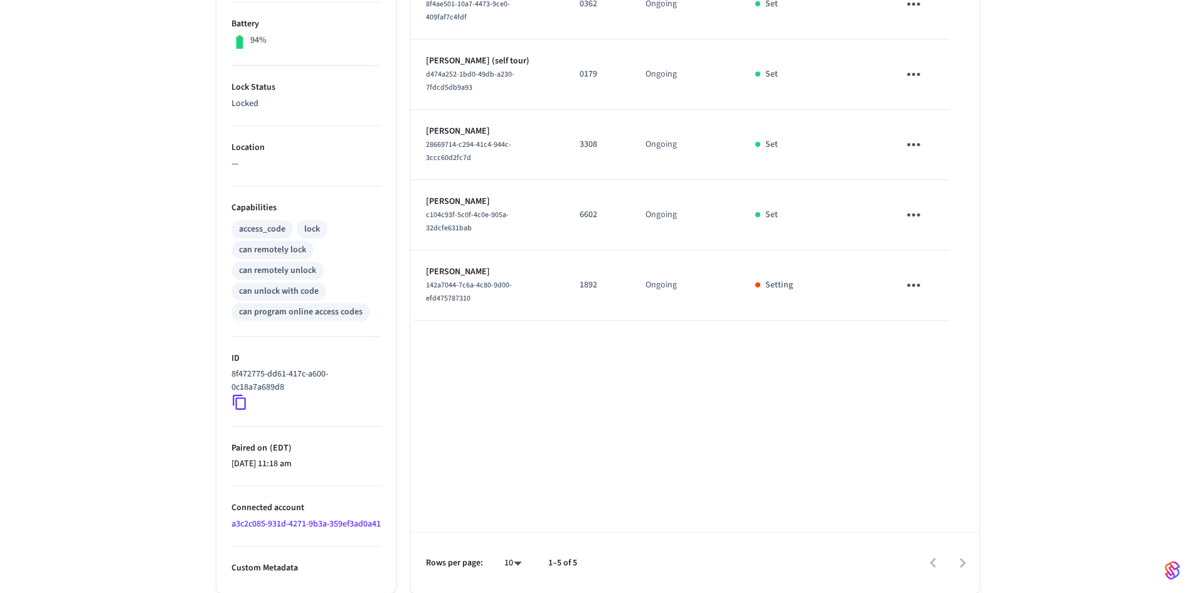 The width and height of the screenshot is (1195, 593). What do you see at coordinates (454, 563) in the screenshot?
I see `p: Rows per page:` at bounding box center [454, 563].